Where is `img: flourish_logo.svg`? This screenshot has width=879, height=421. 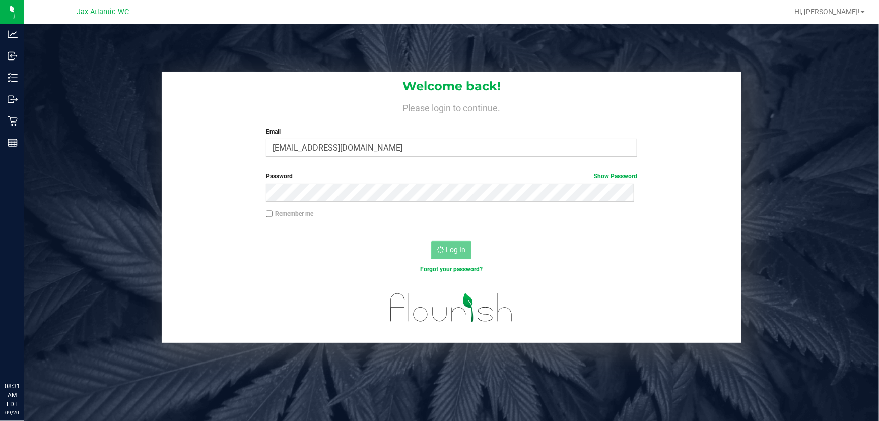
img: flourish_logo.svg is located at coordinates (452, 307).